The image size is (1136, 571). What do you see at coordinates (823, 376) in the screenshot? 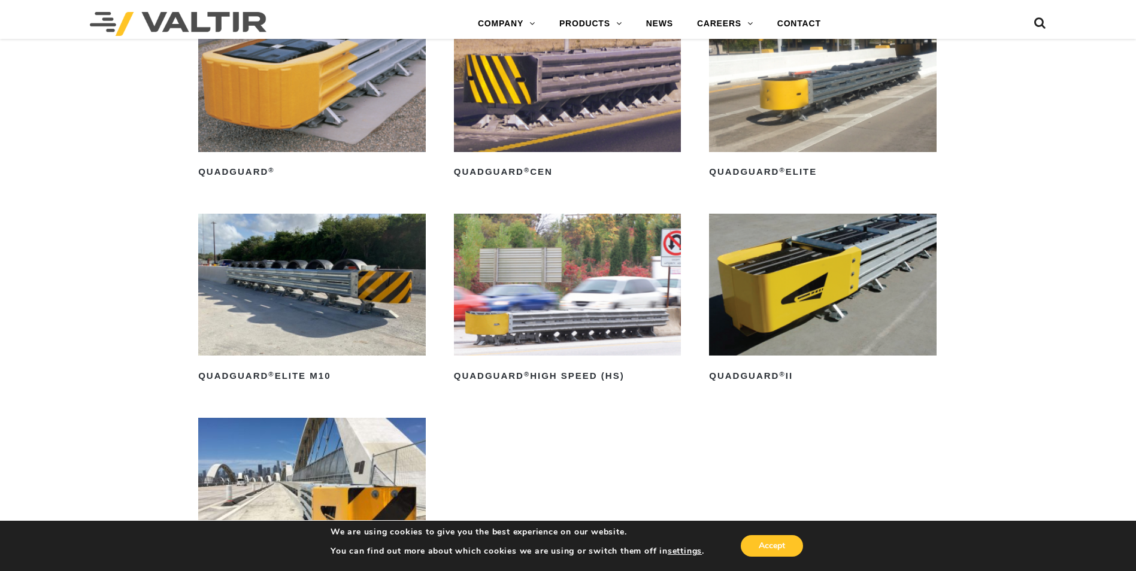
I see `h2: QuadGuard II` at bounding box center [823, 376].